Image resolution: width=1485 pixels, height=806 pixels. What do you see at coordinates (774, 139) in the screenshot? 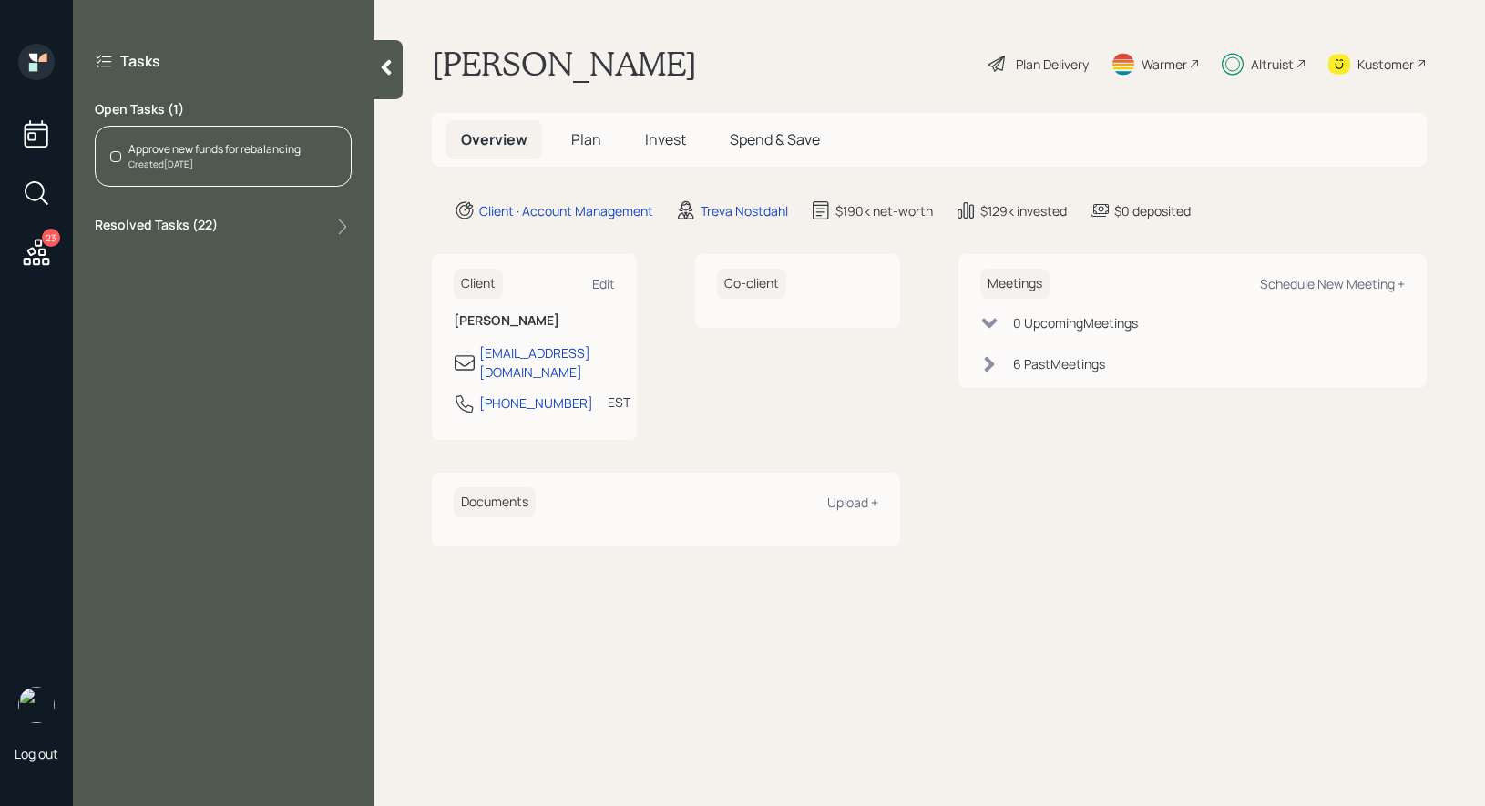
I see `span: Spend & Save` at bounding box center [774, 139].